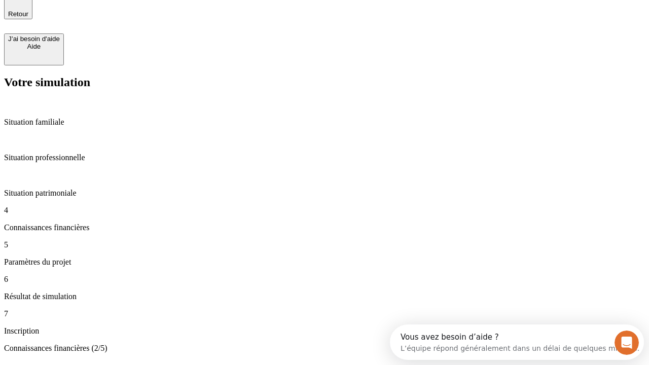 This screenshot has height=365, width=649. I want to click on p: Situation familiale, so click(325, 122).